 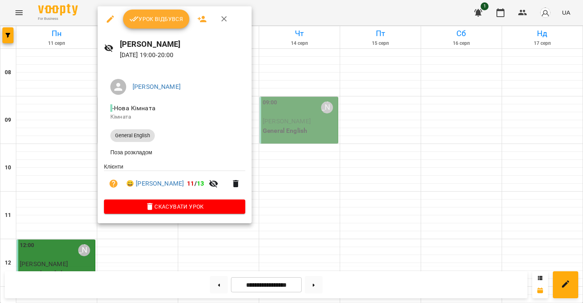 I want to click on span: Урок відбувся, so click(x=156, y=19).